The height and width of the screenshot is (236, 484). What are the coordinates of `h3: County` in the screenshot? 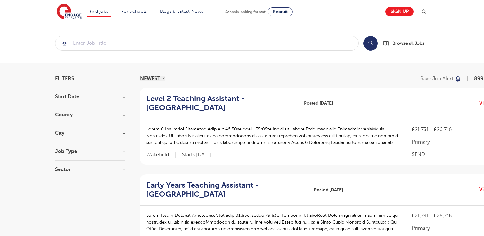 It's located at (90, 115).